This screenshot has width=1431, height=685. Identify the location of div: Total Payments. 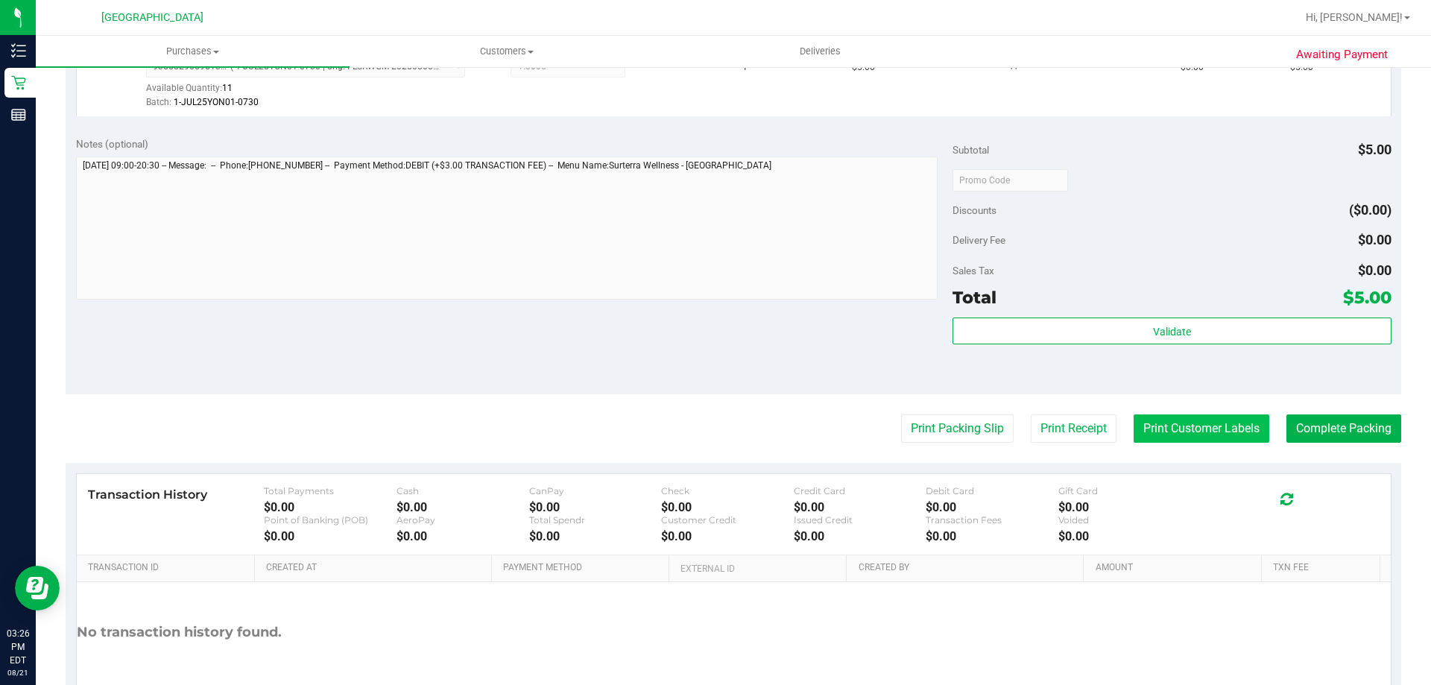
(330, 490).